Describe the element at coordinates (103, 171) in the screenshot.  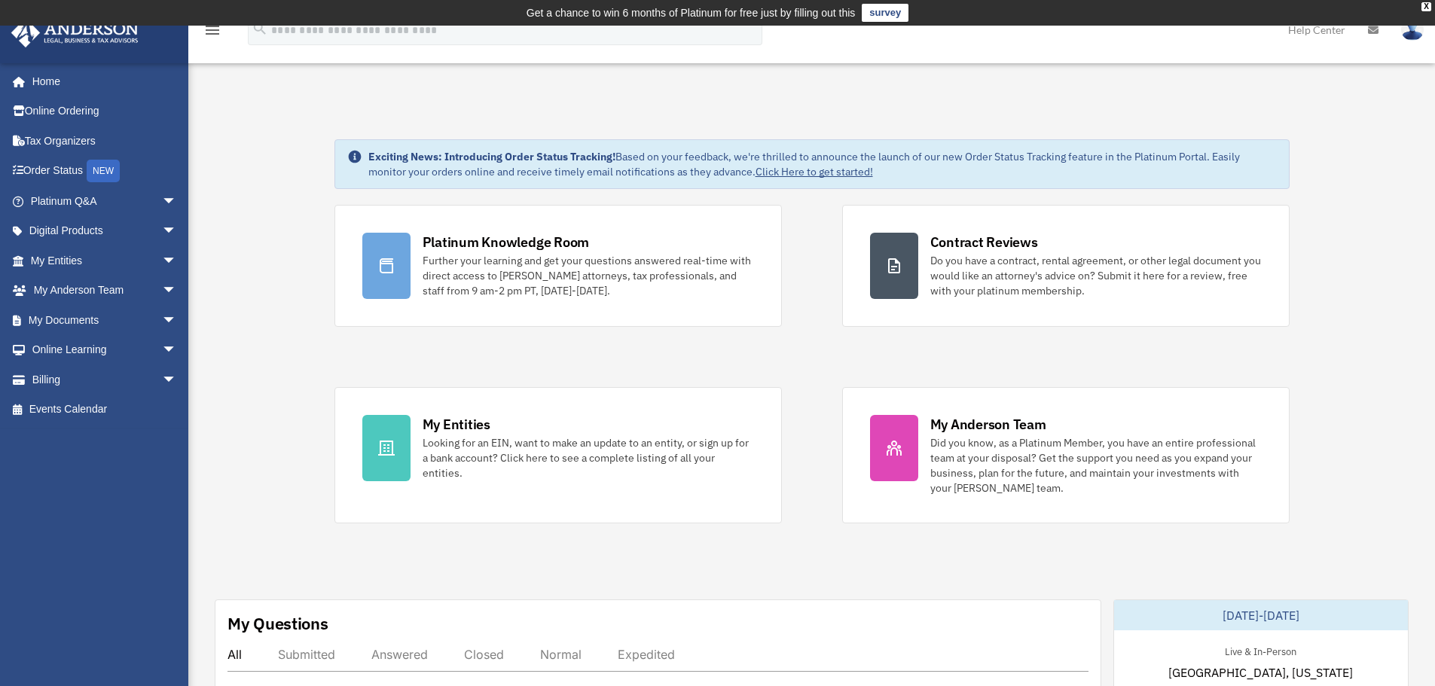
I see `div: NEW` at that location.